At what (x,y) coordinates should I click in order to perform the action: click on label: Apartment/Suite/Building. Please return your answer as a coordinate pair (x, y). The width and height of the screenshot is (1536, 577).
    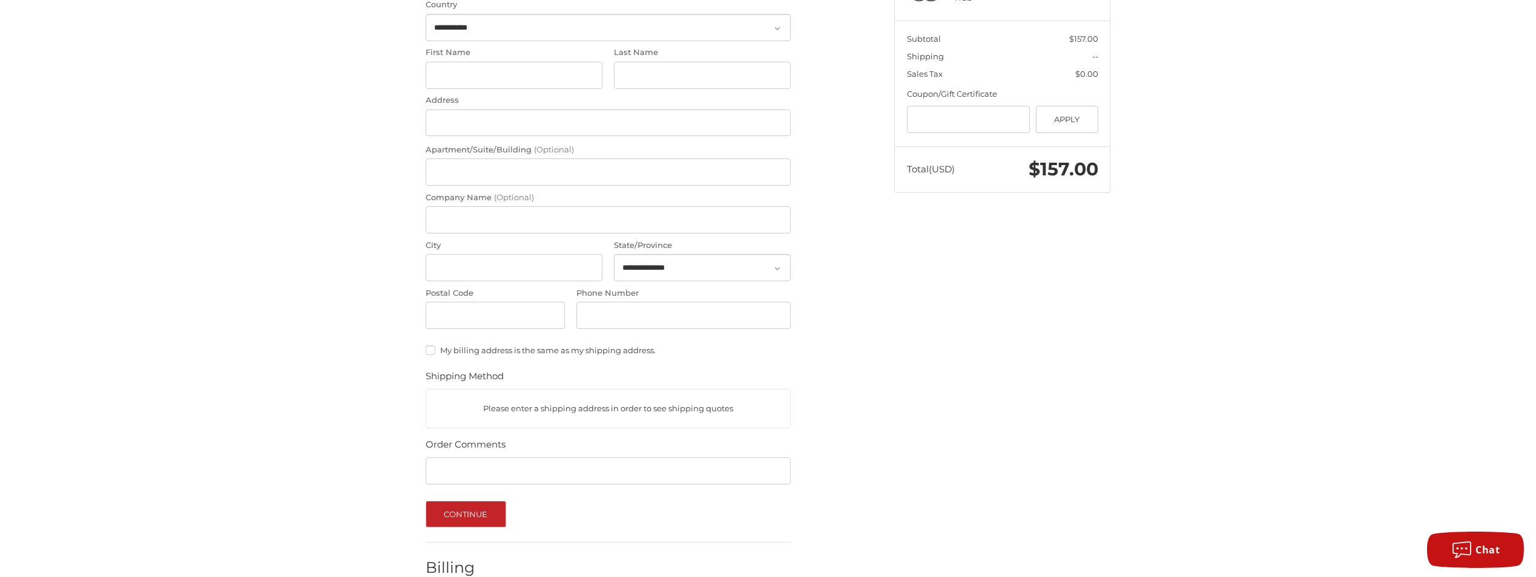
    Looking at the image, I should click on (608, 150).